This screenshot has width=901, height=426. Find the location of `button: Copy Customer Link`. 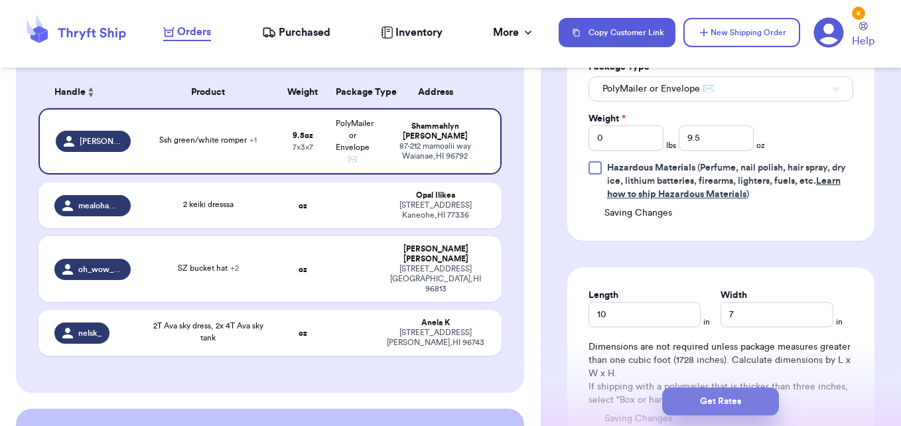

button: Copy Customer Link is located at coordinates (617, 33).